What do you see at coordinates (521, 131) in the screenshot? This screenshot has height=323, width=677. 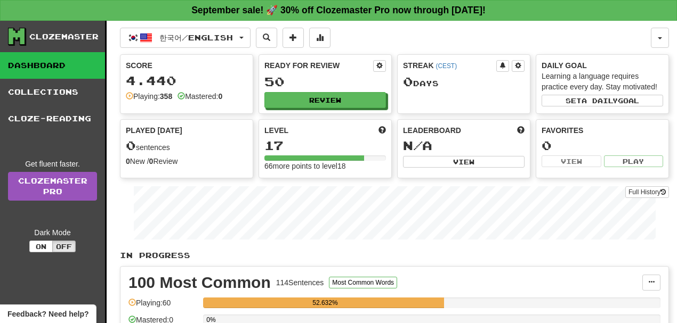 I see `span: This week in points, UTC` at bounding box center [521, 131].